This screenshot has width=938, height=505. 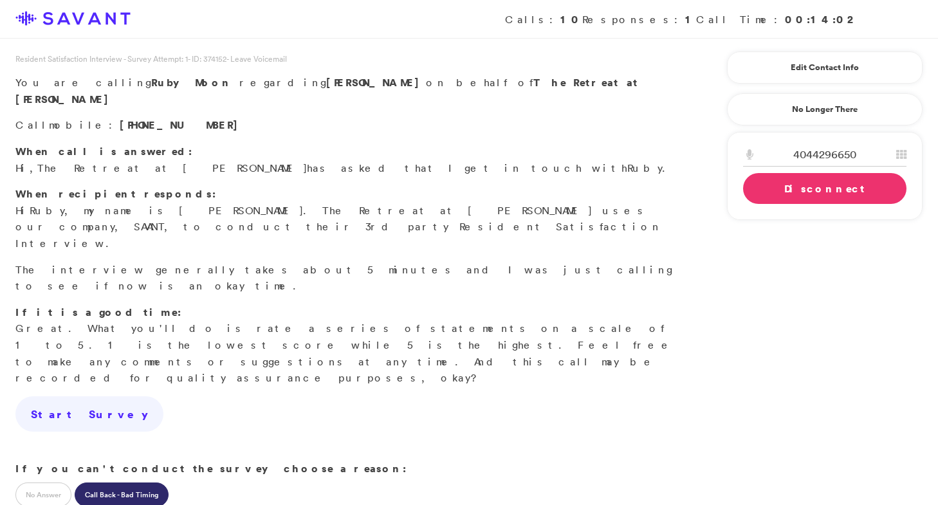 What do you see at coordinates (98, 312) in the screenshot?
I see `strong: If it is a good time:` at bounding box center [98, 312].